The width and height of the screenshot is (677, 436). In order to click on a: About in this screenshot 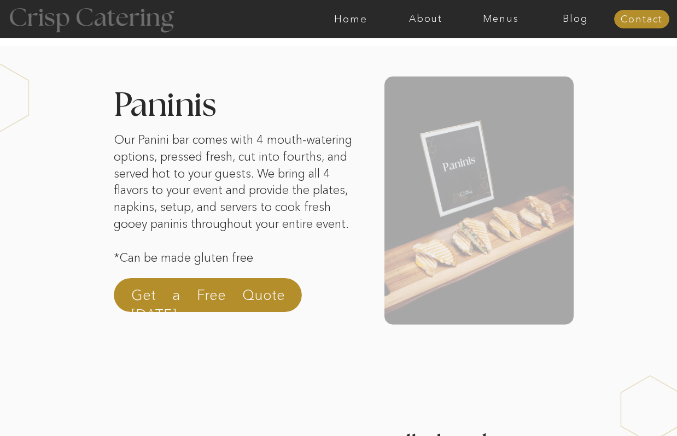, I will do `click(425, 19)`.